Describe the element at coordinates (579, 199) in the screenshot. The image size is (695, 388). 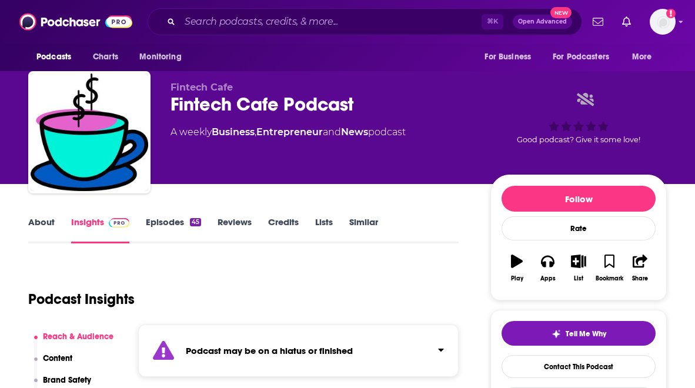
I see `button: Follow` at that location.